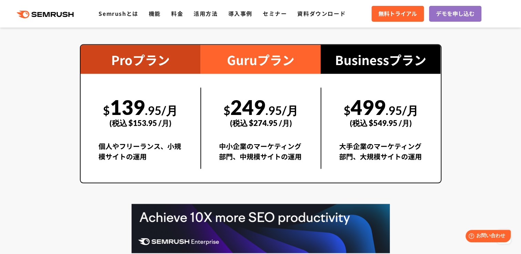 The width and height of the screenshot is (521, 254). I want to click on div: 大手企業のマーケティング部門、大規模サイトの運用, so click(381, 154).